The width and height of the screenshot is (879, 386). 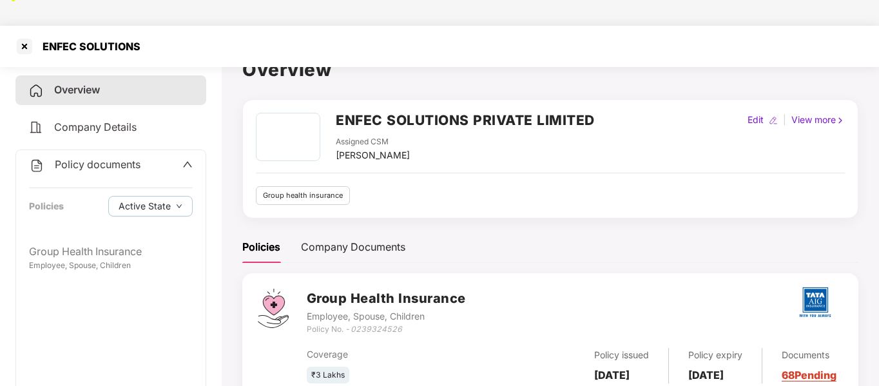 What do you see at coordinates (376, 329) in the screenshot?
I see `i: 0239324526` at bounding box center [376, 329].